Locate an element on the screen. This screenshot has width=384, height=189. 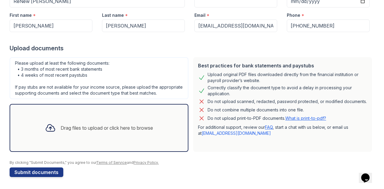
label: Phone is located at coordinates (294, 15).